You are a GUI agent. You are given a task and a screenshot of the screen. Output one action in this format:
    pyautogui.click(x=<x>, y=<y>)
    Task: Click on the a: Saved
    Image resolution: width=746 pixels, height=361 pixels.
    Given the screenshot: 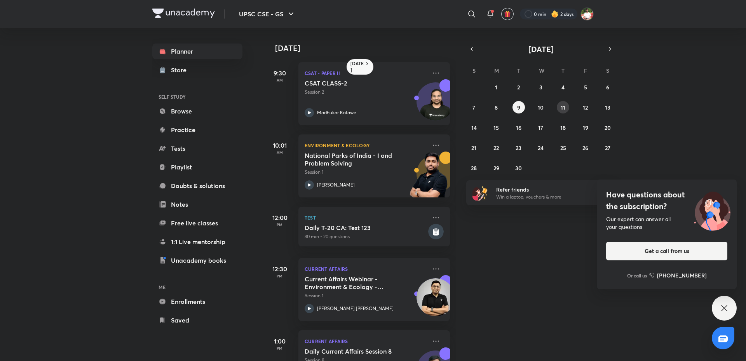 What is the action you would take?
    pyautogui.click(x=197, y=320)
    